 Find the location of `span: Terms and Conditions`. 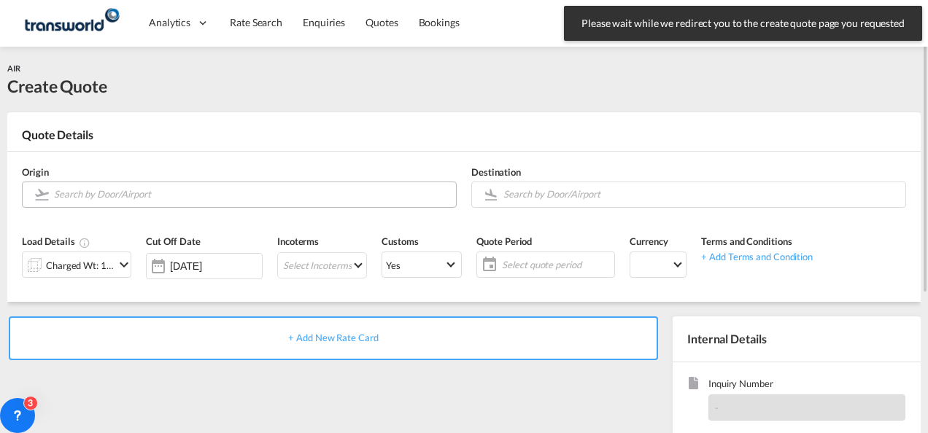

span: Terms and Conditions is located at coordinates (747, 242).